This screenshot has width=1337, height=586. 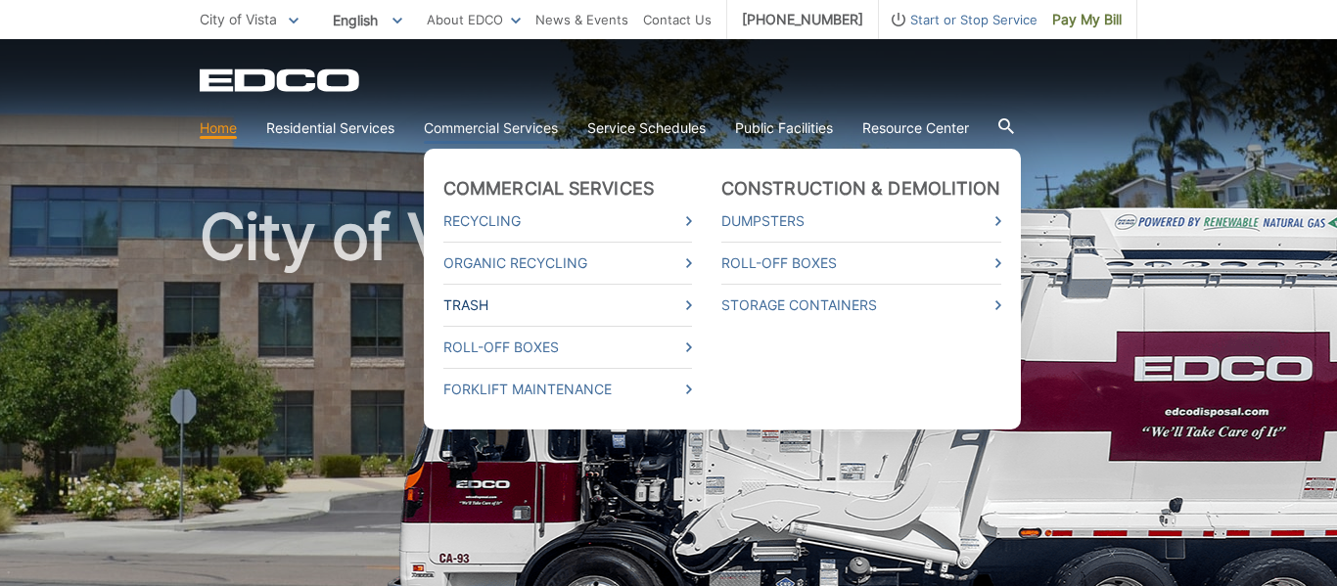 I want to click on a: News & Events, so click(x=581, y=20).